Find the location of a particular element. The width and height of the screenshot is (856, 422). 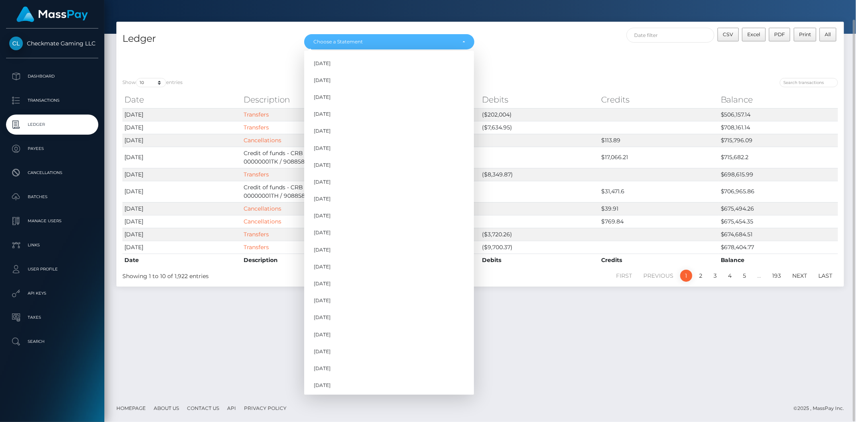

a: Transactions is located at coordinates (52, 100).